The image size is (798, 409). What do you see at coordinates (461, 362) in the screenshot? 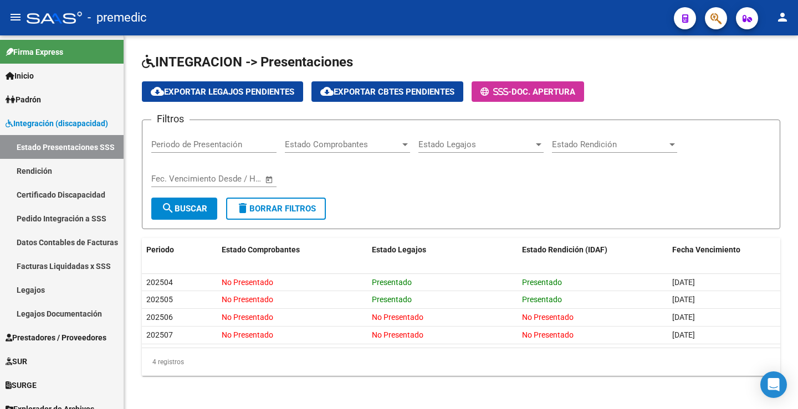
I see `div: 4 registros` at bounding box center [461, 362].